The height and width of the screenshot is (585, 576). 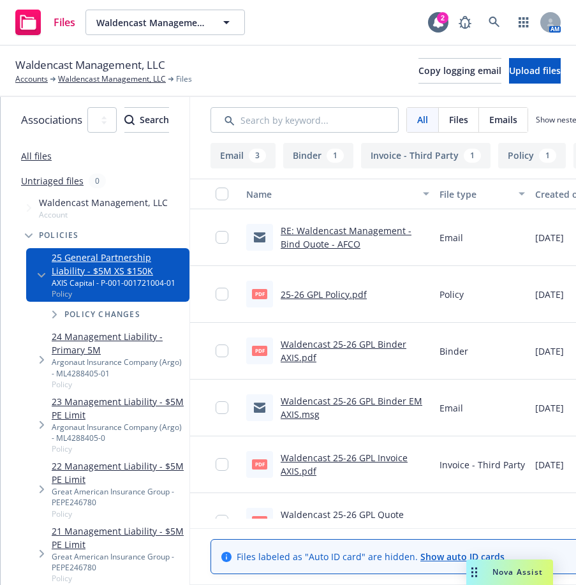 What do you see at coordinates (532, 156) in the screenshot?
I see `button: Policy` at bounding box center [532, 156].